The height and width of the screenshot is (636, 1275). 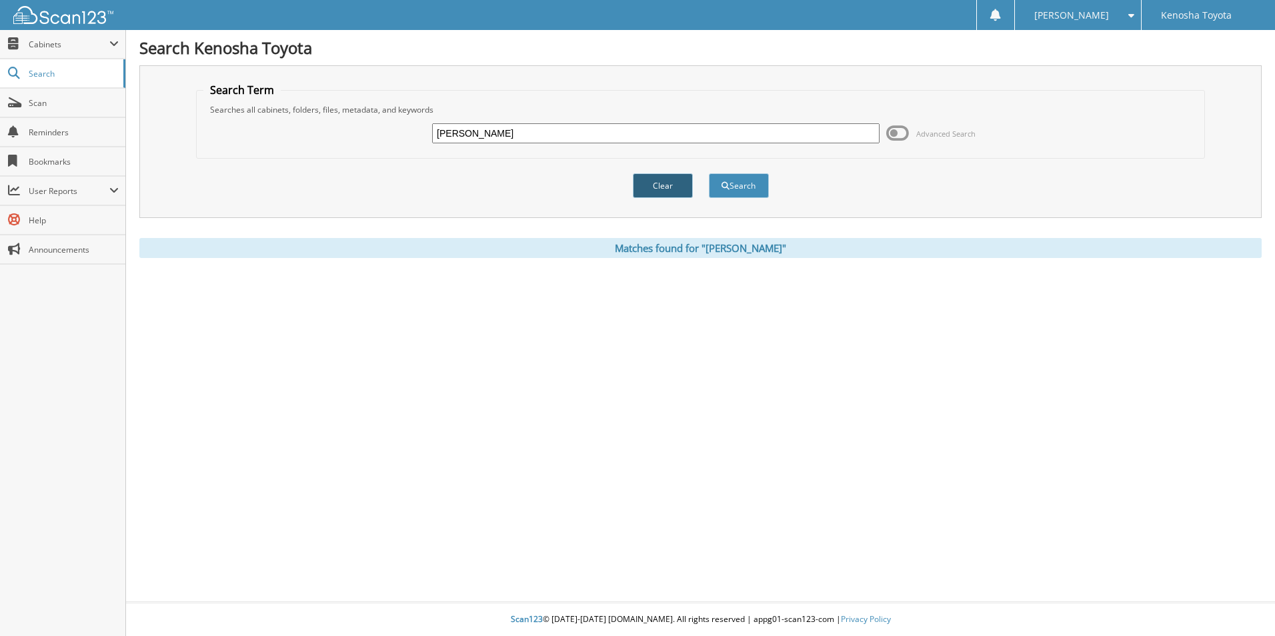 I want to click on div: Chat Widget, so click(x=1242, y=604).